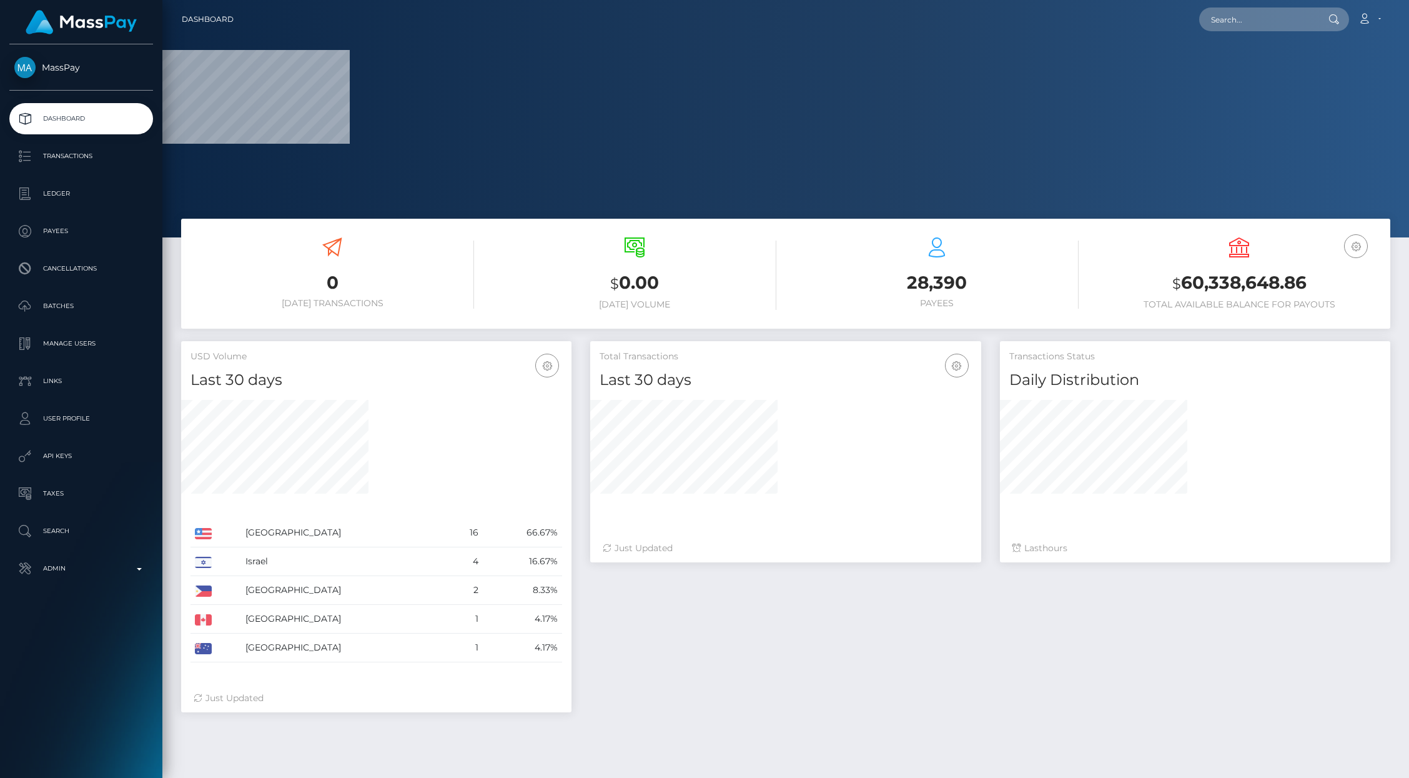  What do you see at coordinates (466, 562) in the screenshot?
I see `td: 4` at bounding box center [466, 562].